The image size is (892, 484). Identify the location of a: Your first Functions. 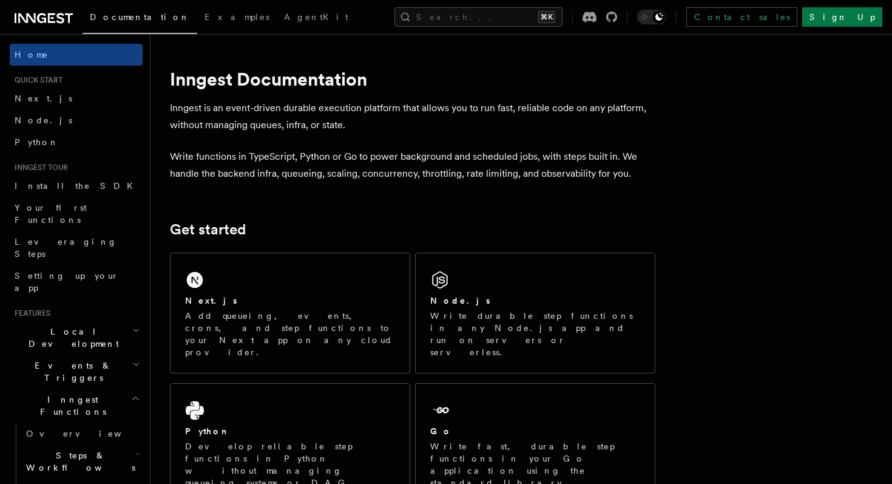
(76, 214).